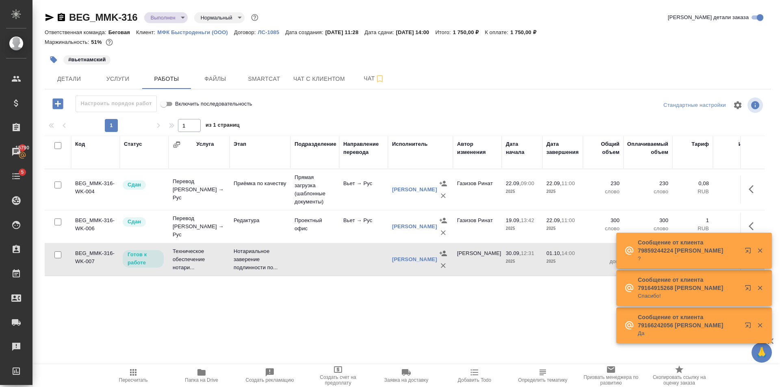 Image resolution: width=780 pixels, height=387 pixels. I want to click on div: Дата завершения, so click(563, 148).